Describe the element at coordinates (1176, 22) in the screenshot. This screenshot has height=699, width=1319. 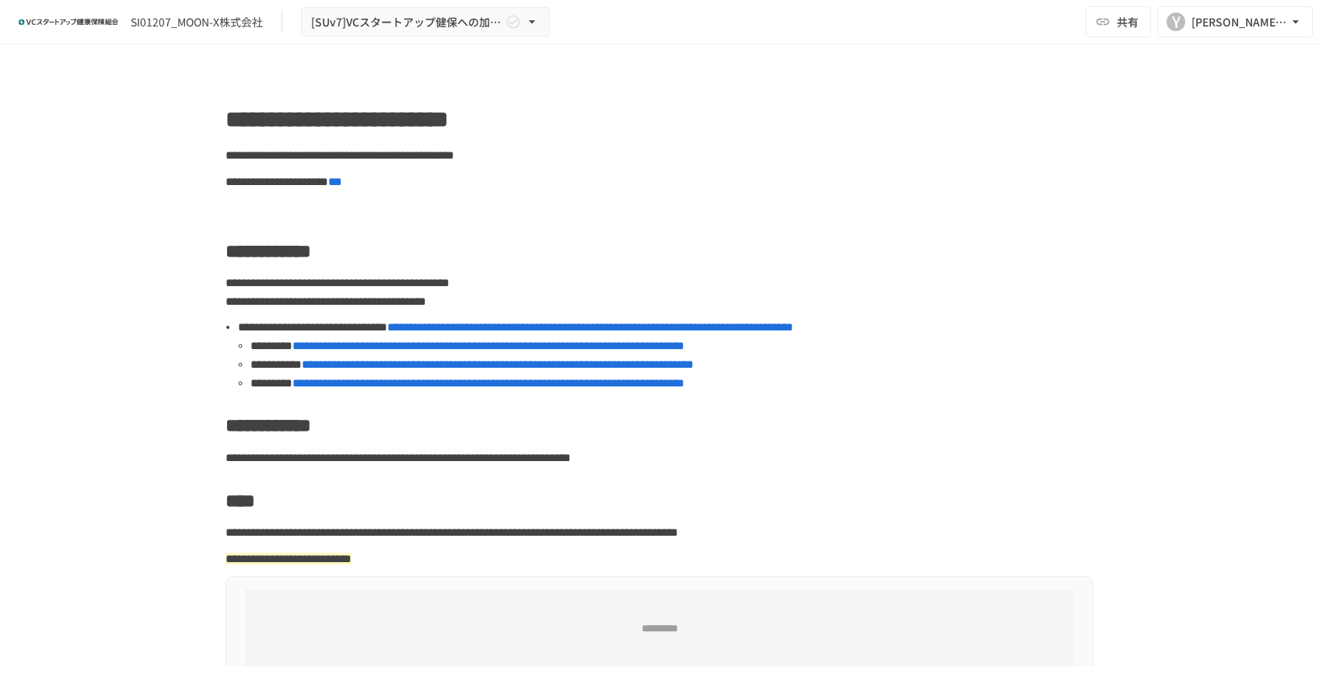
I see `div: Y` at that location.